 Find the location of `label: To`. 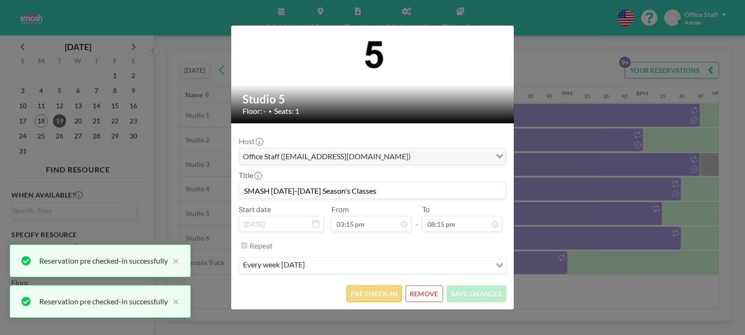

label: To is located at coordinates (426, 209).